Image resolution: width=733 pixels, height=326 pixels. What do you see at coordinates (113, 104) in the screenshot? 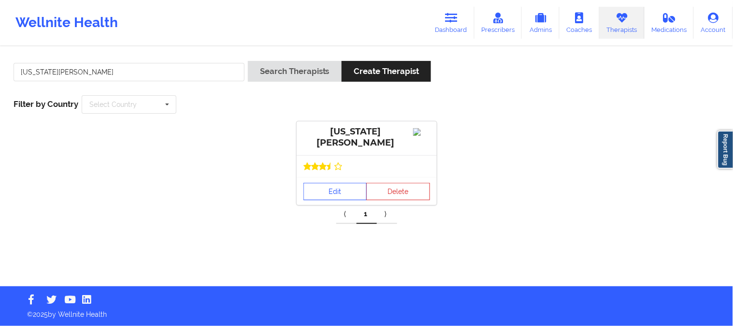
I see `div: Select Country` at bounding box center [113, 104].